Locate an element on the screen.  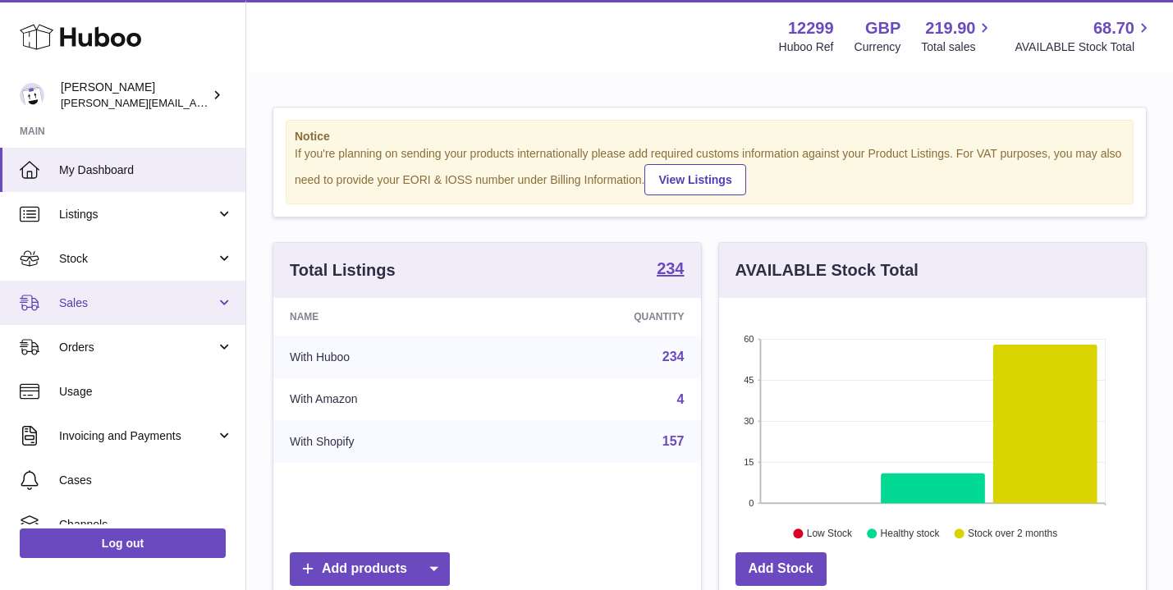
span: Usage is located at coordinates (146, 392).